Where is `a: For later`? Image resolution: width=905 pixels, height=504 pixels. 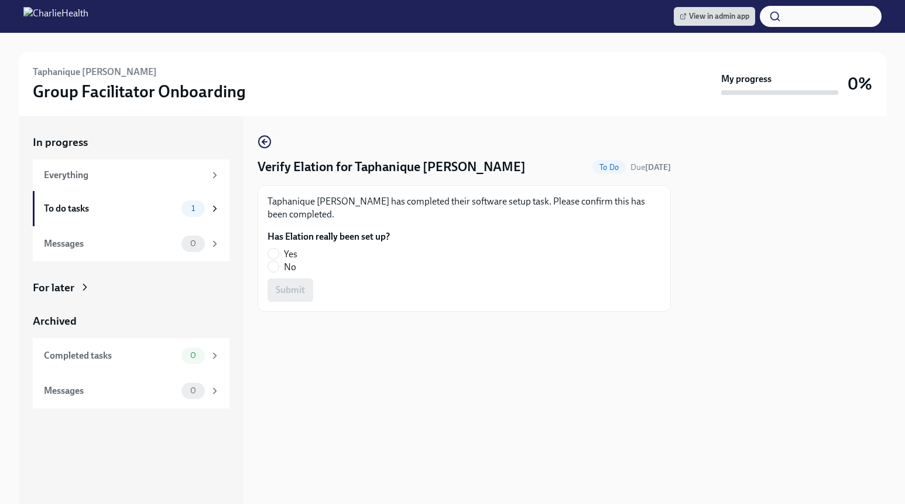
a: For later is located at coordinates (131, 288).